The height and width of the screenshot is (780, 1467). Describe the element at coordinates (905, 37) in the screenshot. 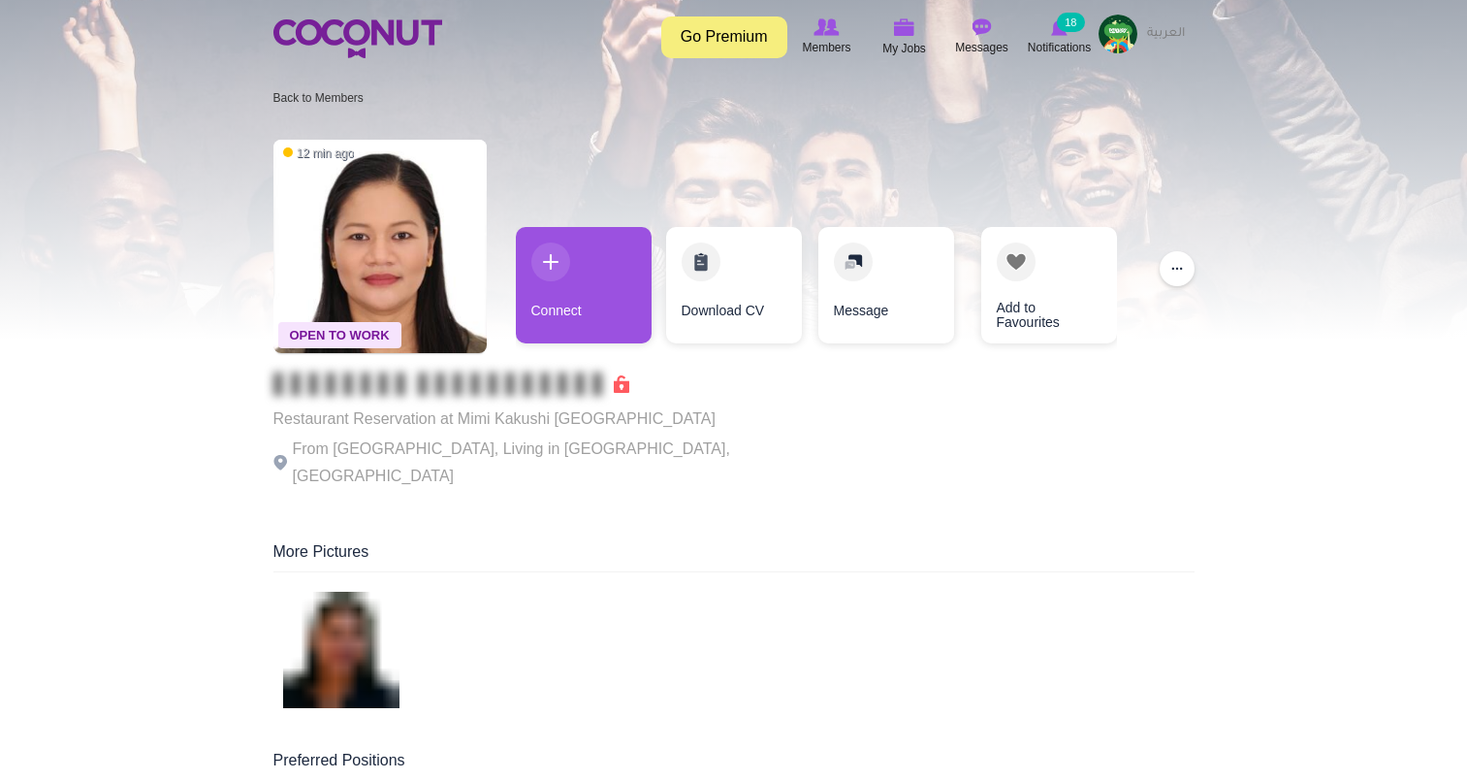

I see `a: My Jobs My Jobs` at that location.